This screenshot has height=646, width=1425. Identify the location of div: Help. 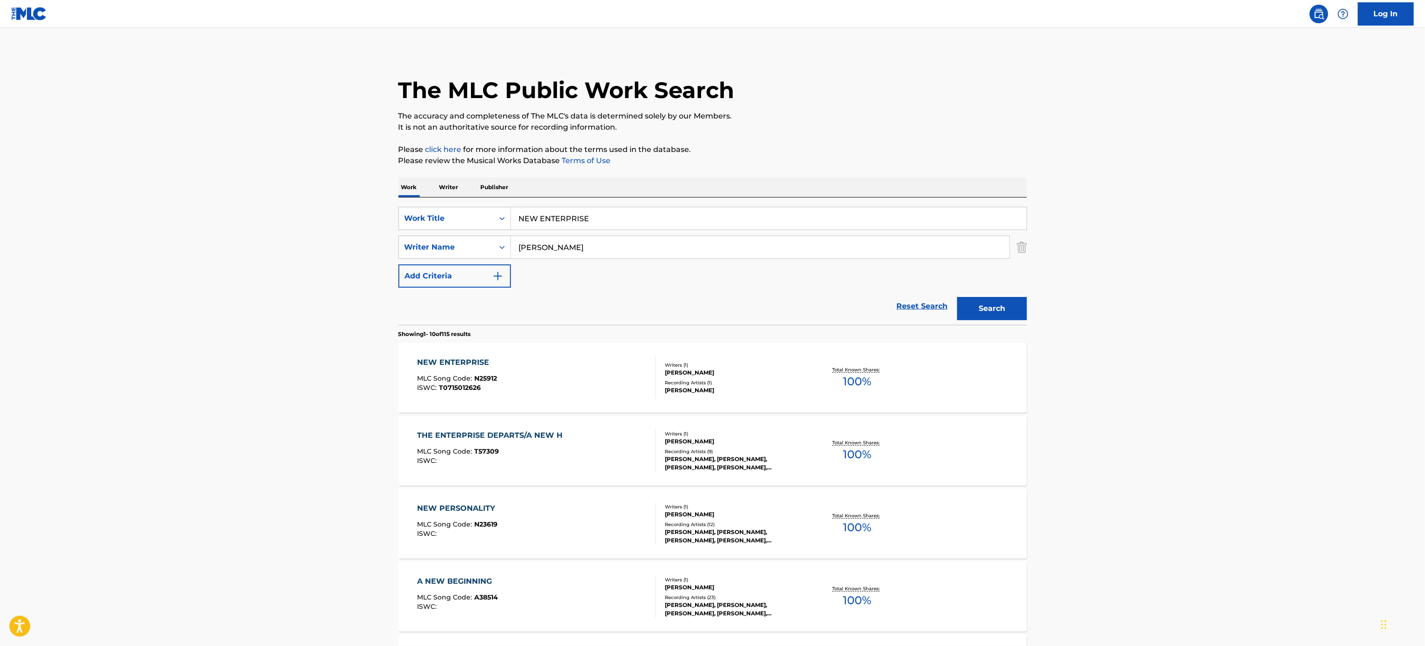
(1344, 14).